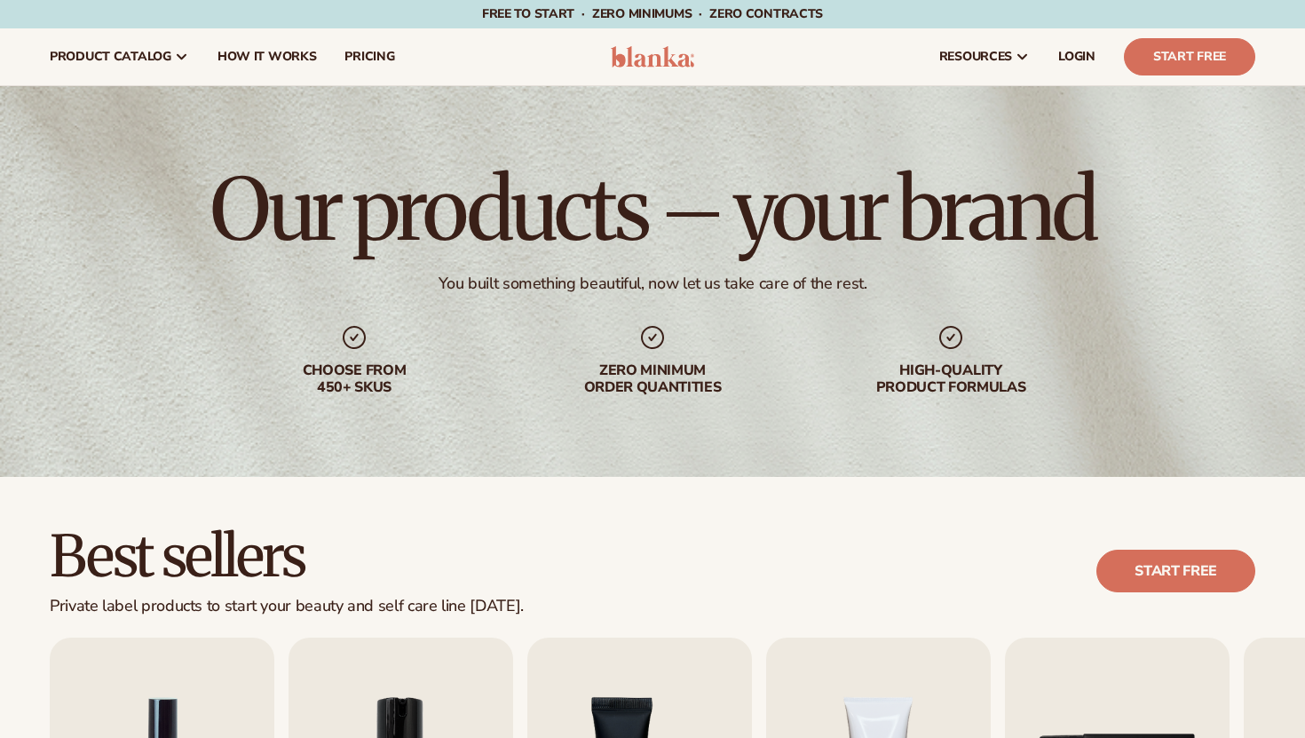 The width and height of the screenshot is (1305, 738). Describe the element at coordinates (1077, 57) in the screenshot. I see `a: LOGIN` at that location.